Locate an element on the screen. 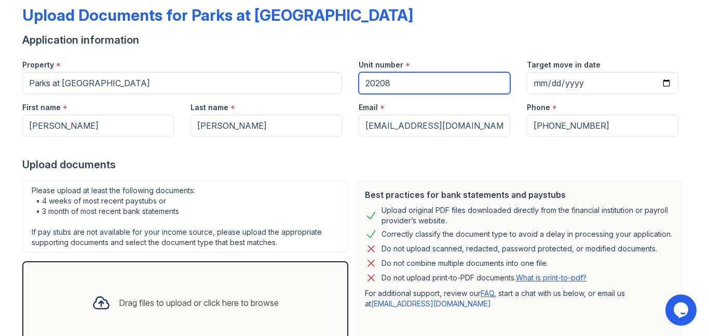  div: Do not upload scanned, redacted, password protected, or modified documents. is located at coordinates (519, 249).